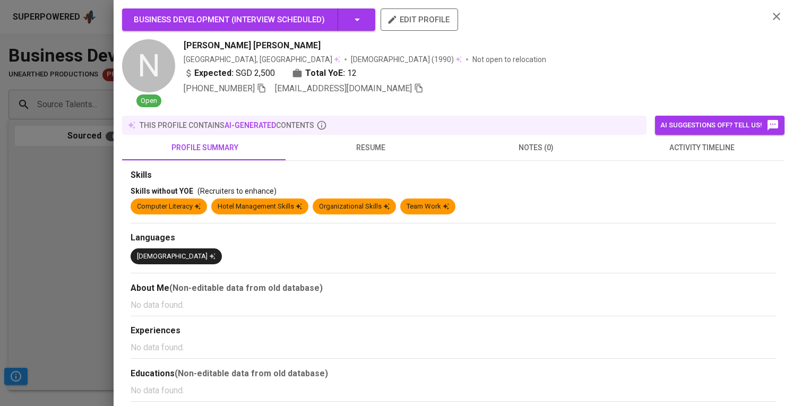 The image size is (793, 406). I want to click on div: Organizational Skills, so click(354, 206).